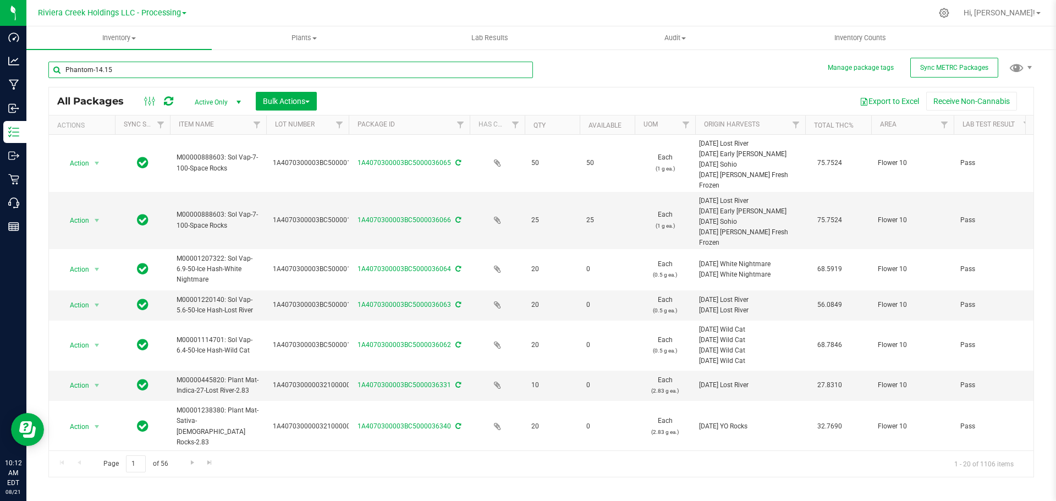 The image size is (1056, 501). What do you see at coordinates (286, 101) in the screenshot?
I see `button: Bulk Actions` at bounding box center [286, 101].